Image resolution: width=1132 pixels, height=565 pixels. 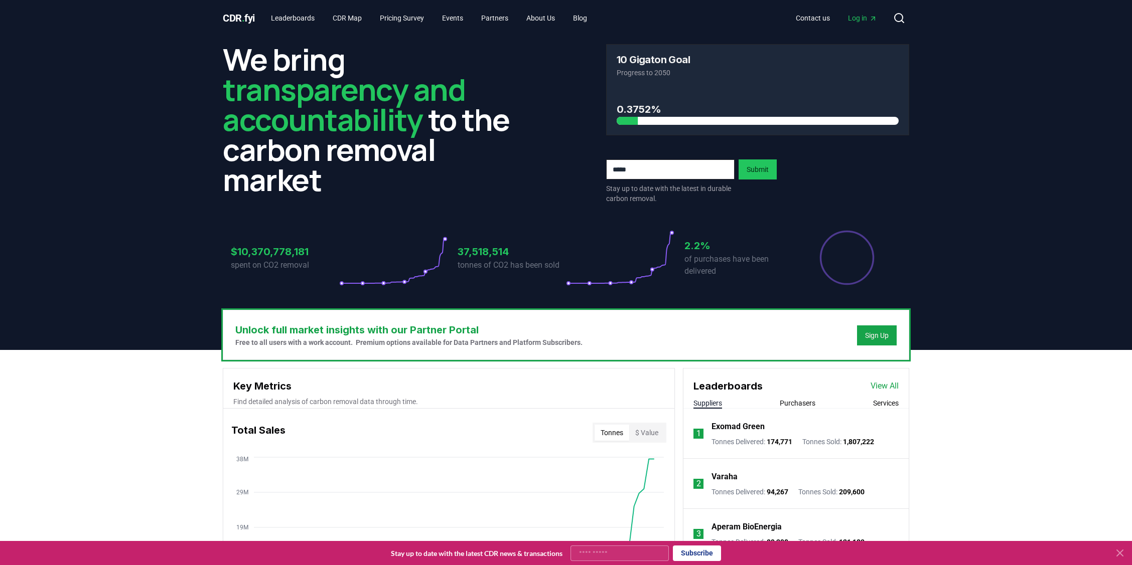 What do you see at coordinates (647, 433) in the screenshot?
I see `button: $ Value` at bounding box center [647, 433].